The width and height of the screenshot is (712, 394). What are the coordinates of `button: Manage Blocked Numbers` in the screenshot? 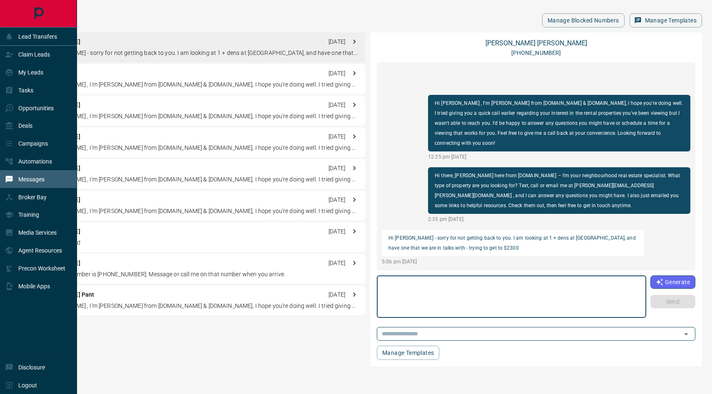 It's located at (584, 20).